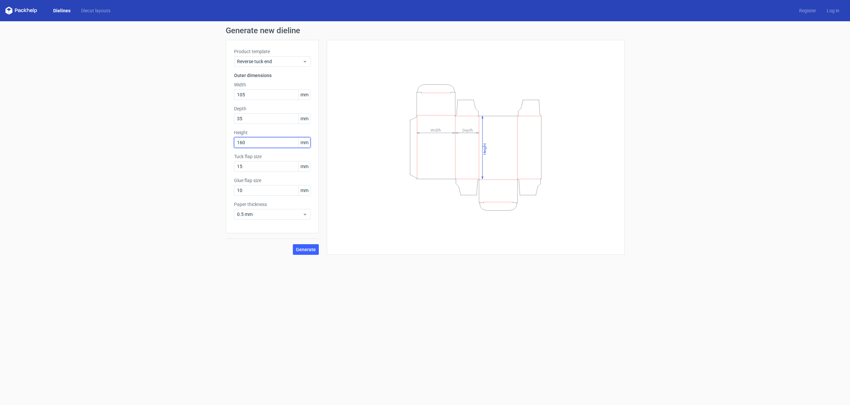 Image resolution: width=850 pixels, height=405 pixels. What do you see at coordinates (272, 76) in the screenshot?
I see `h3: Outer dimensions` at bounding box center [272, 76].